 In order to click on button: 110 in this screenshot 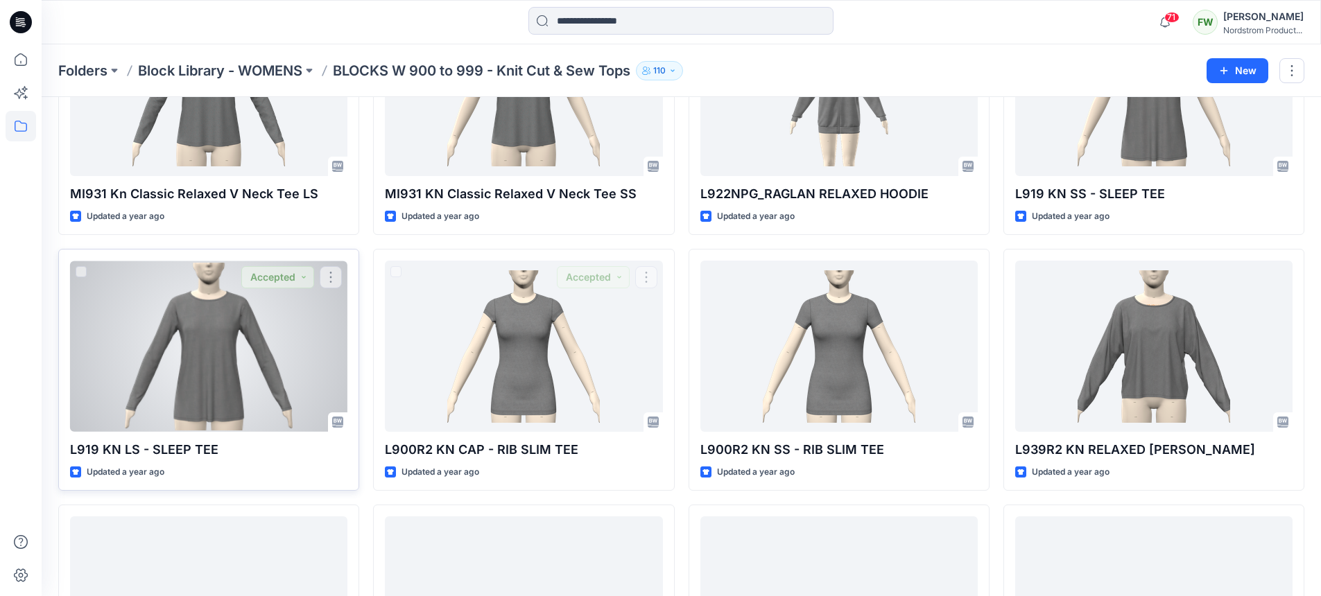, I will do `click(659, 71)`.